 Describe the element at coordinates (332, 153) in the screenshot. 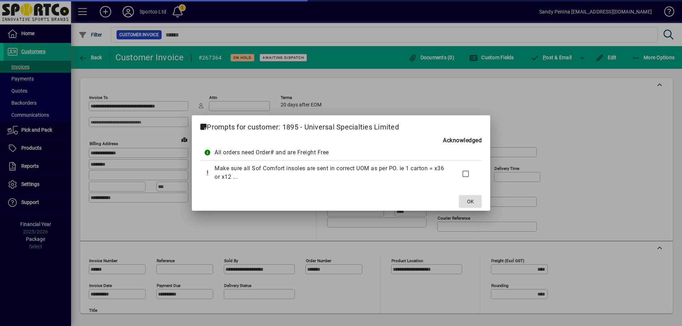

I see `div: All orders need Order# and are Freight Free` at that location.